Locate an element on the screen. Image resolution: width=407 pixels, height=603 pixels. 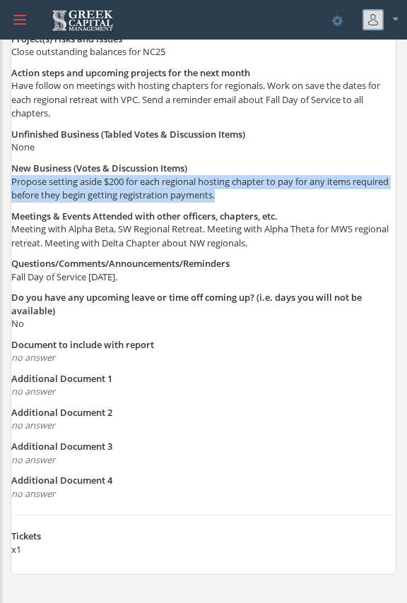
dt: Unfinished Business (Tabled Votes & Discussion Items) is located at coordinates (203, 134).